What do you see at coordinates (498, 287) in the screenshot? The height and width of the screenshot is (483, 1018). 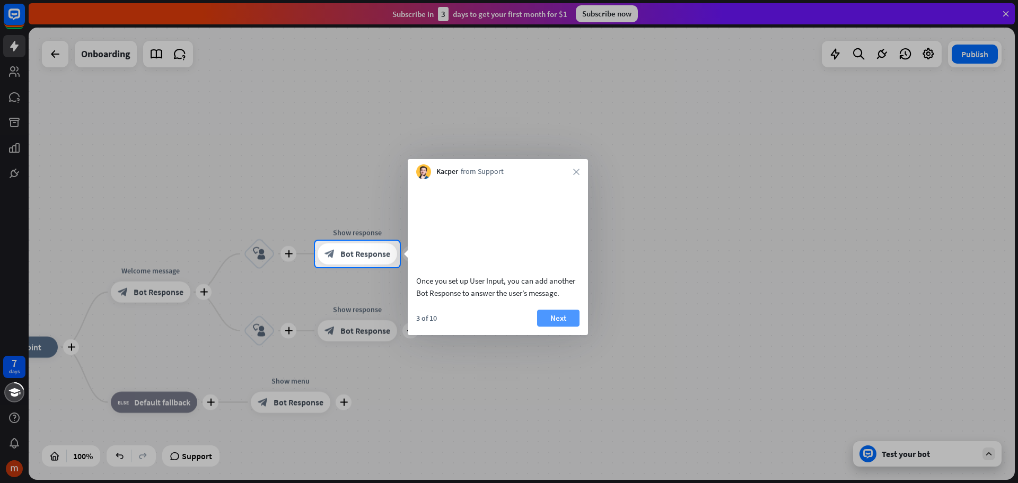 I see `div: Once you set up User Input, you can add another Bot Response to answer the user’s message.` at bounding box center [498, 287].